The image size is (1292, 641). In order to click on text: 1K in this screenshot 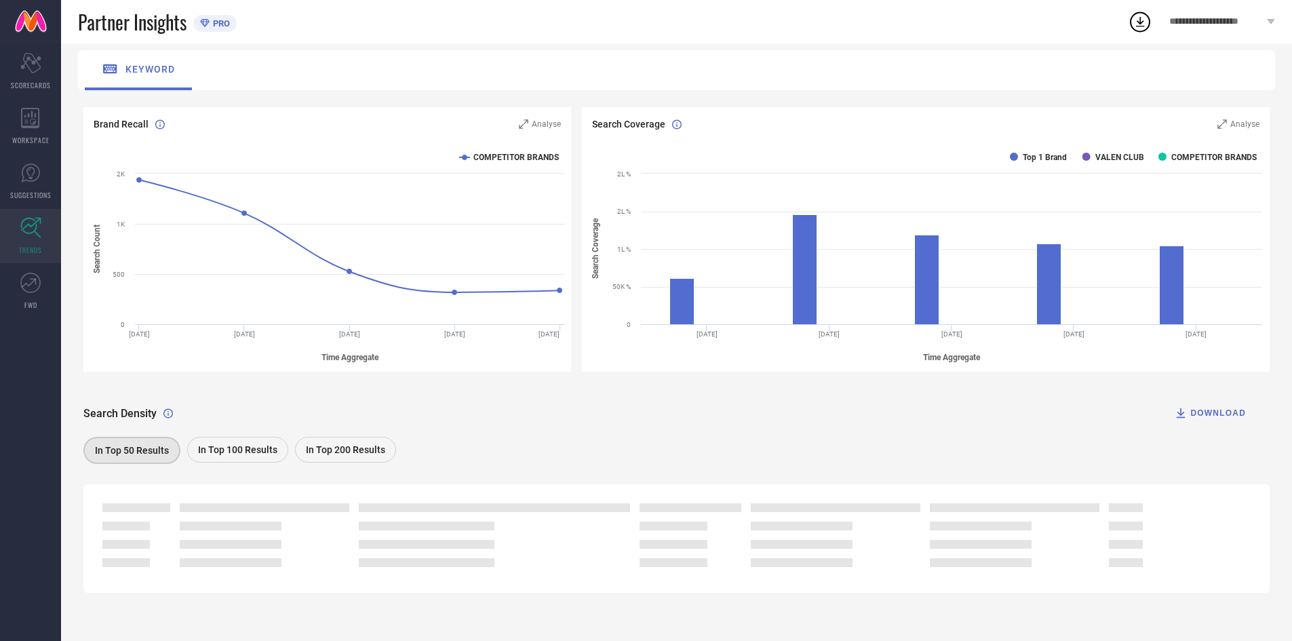, I will do `click(121, 224)`.